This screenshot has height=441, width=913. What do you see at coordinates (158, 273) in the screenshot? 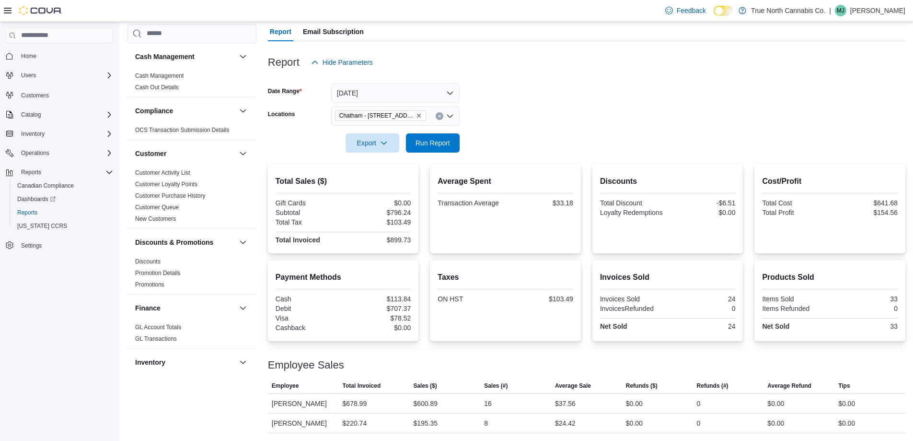
I see `a: Promotion Details` at bounding box center [158, 273].